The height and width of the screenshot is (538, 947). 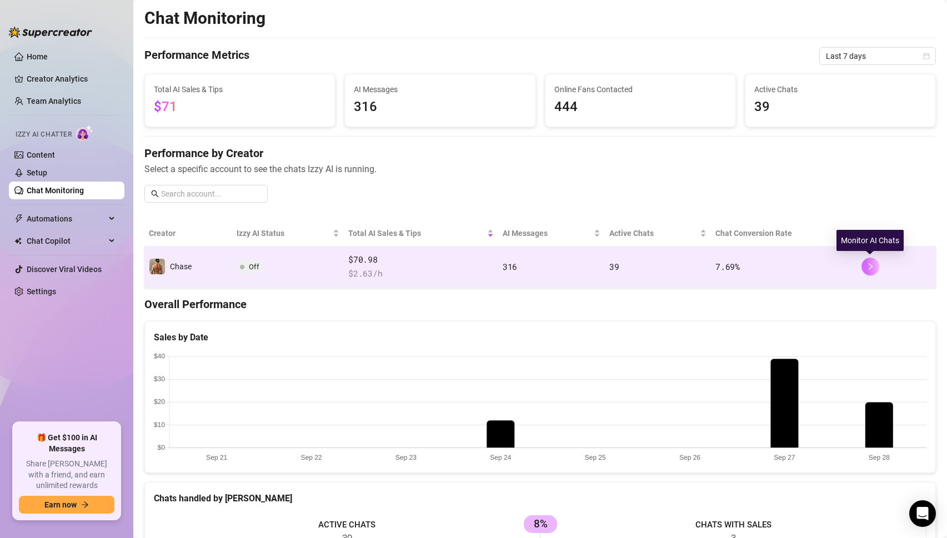 I want to click on a: Creator Analytics, so click(x=71, y=79).